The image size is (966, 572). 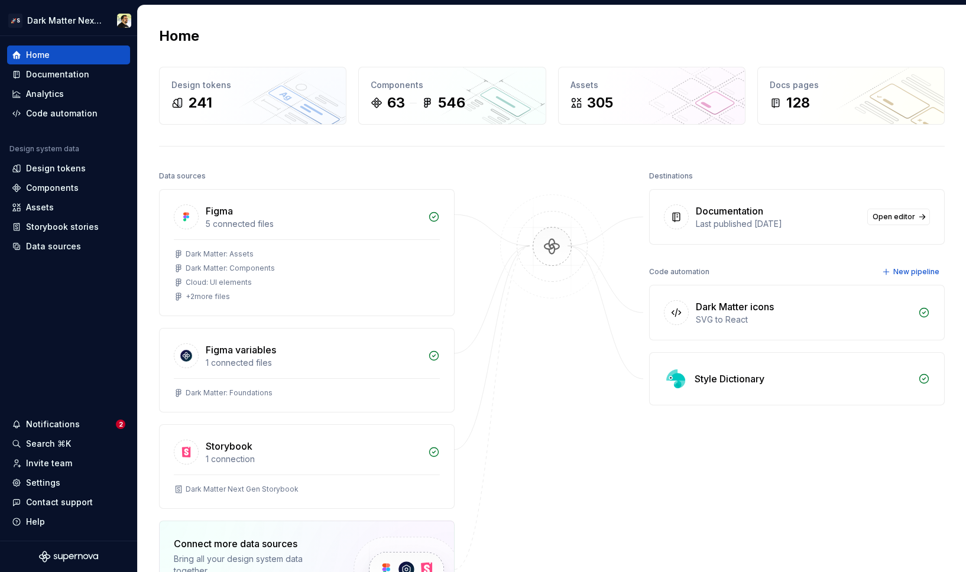 I want to click on div: Analytics, so click(x=45, y=94).